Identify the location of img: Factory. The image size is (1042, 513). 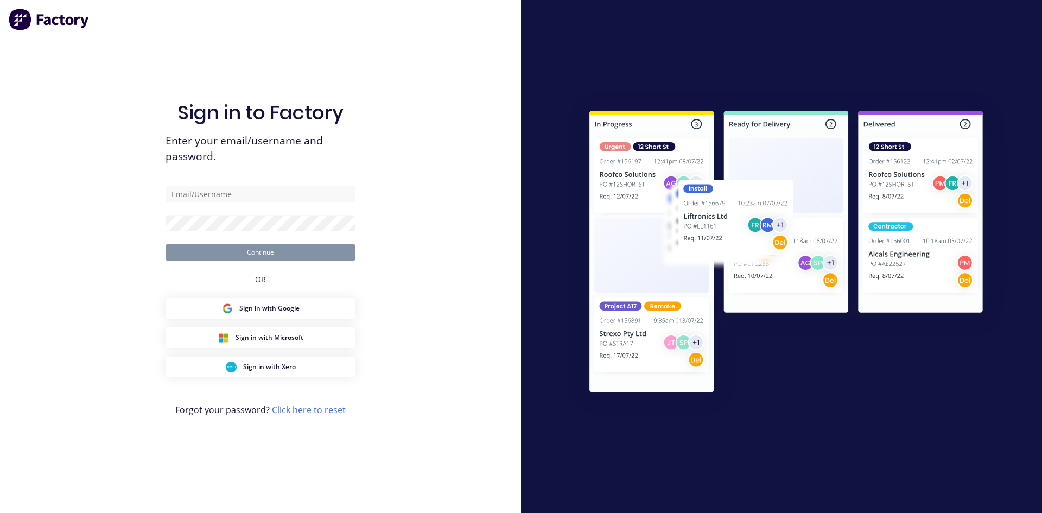
(49, 20).